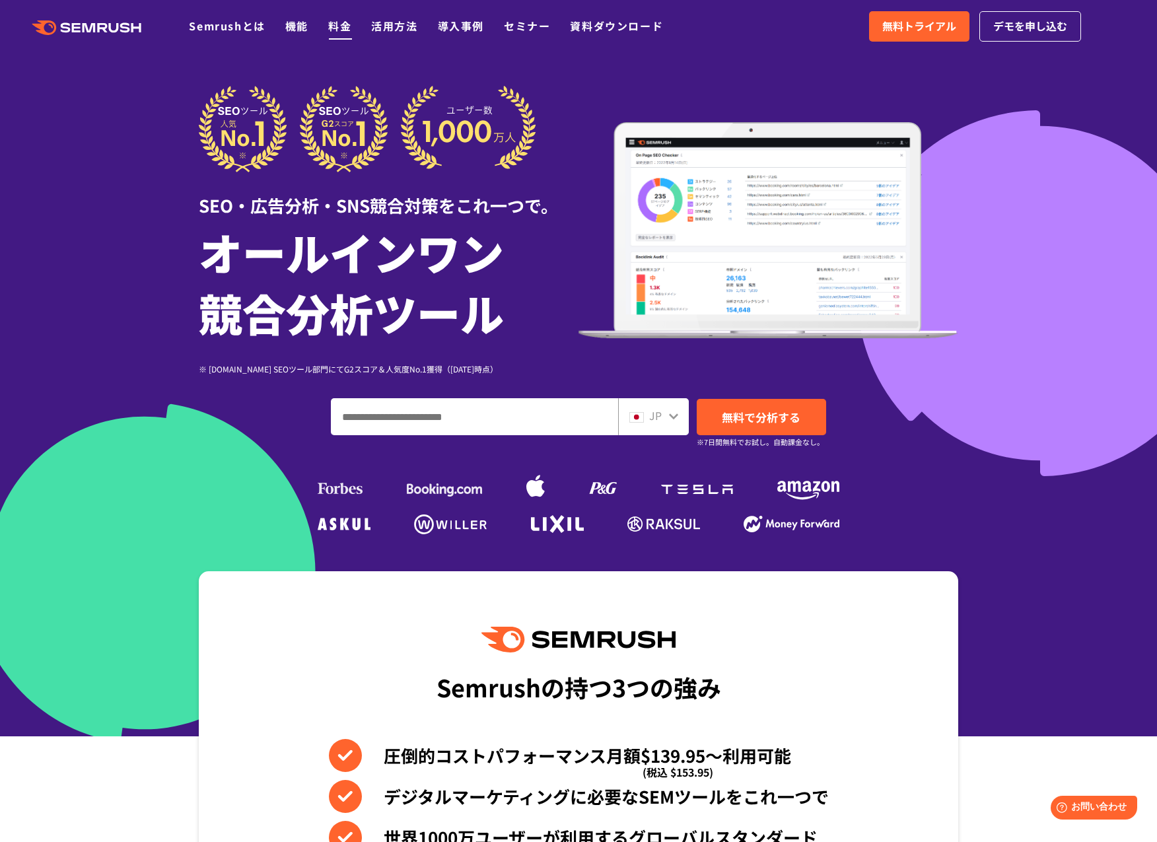  What do you see at coordinates (297, 26) in the screenshot?
I see `a: 機能` at bounding box center [297, 26].